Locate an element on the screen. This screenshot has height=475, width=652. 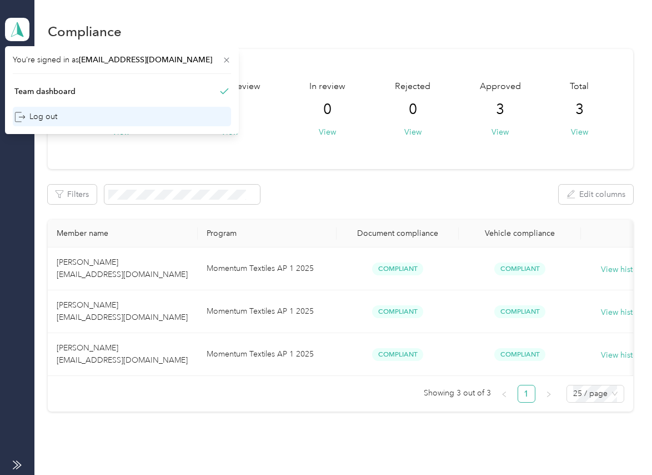
span: Total is located at coordinates (580, 87).